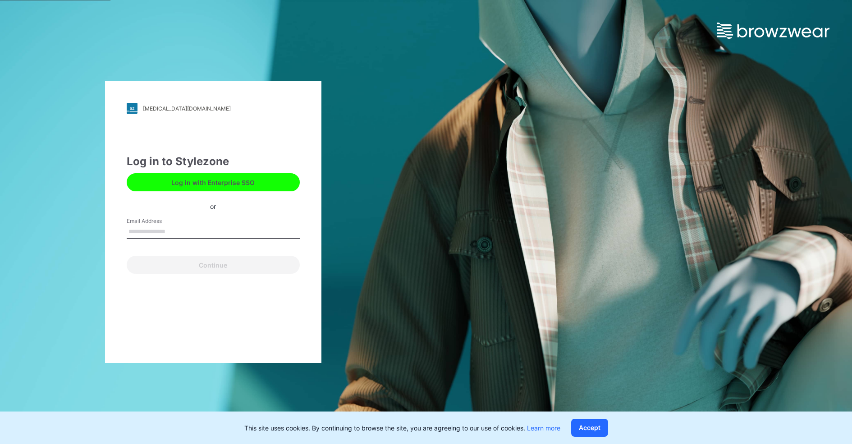 The image size is (852, 444). What do you see at coordinates (402, 428) in the screenshot?
I see `p: This site uses cookies. By continuing to browse the site, you are agreeing to our use of cookies.` at bounding box center [402, 428].